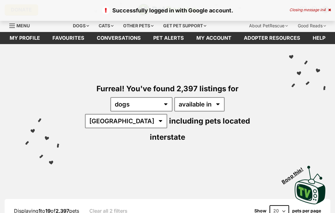 The height and width of the screenshot is (213, 335). What do you see at coordinates (325, 10) in the screenshot?
I see `span: 4` at bounding box center [325, 10].